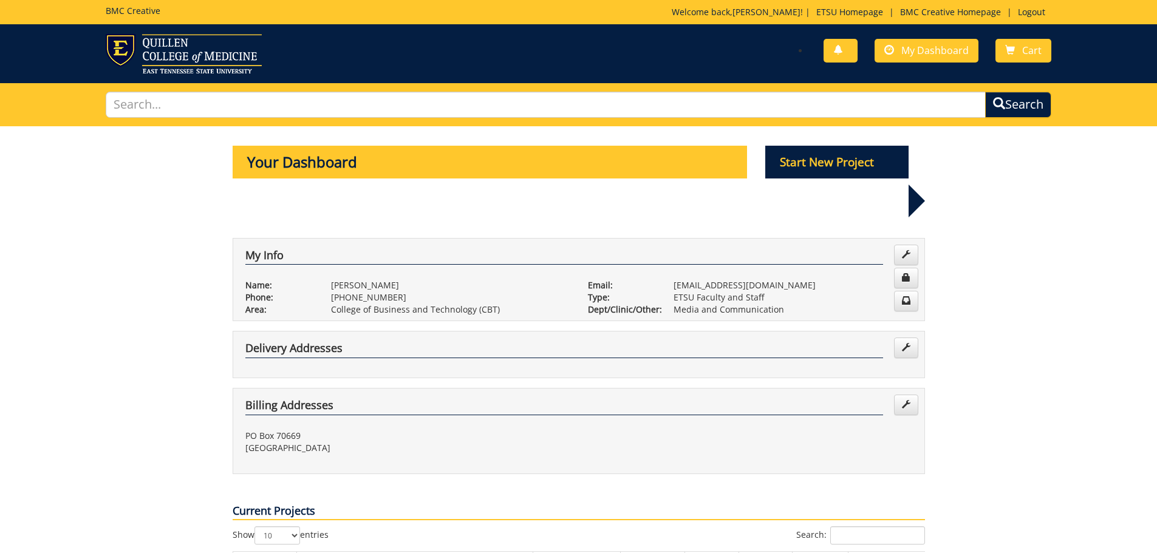  What do you see at coordinates (793, 298) in the screenshot?
I see `p: ETSU Faculty and Staff` at bounding box center [793, 298].